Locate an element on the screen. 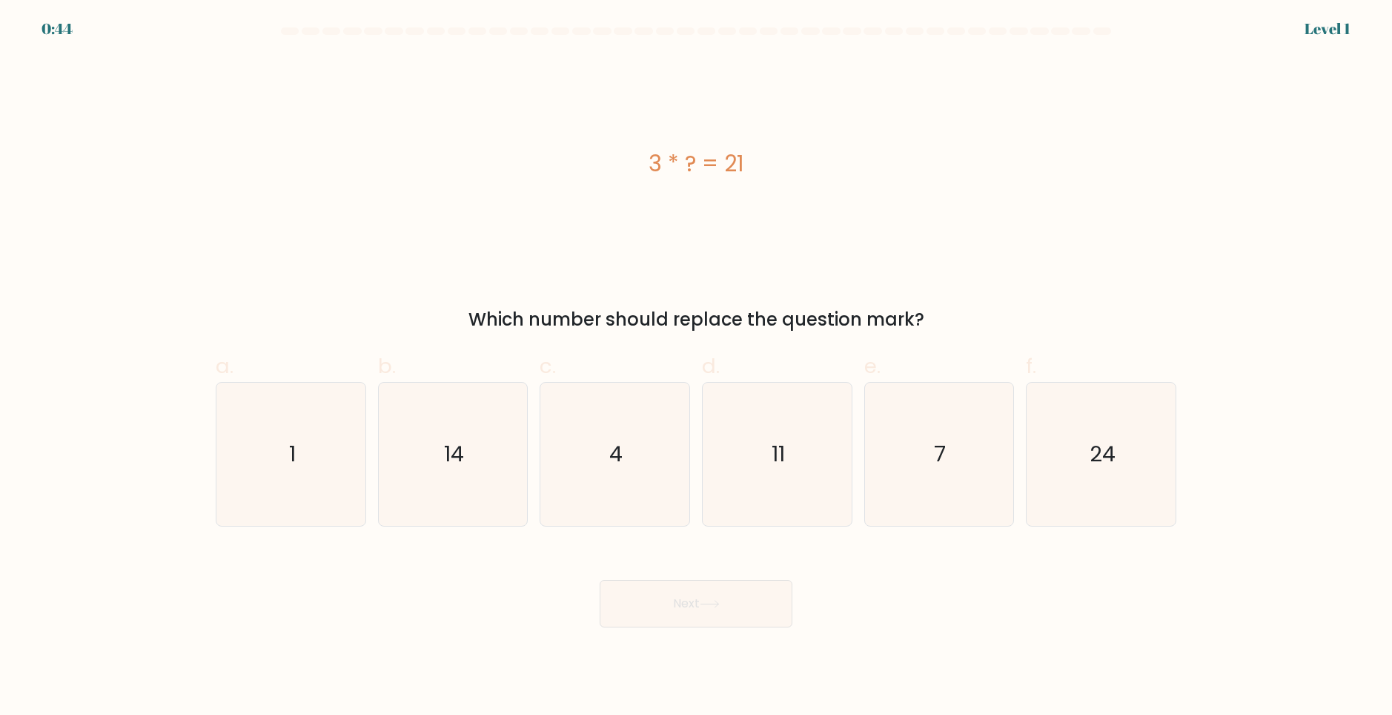 This screenshot has height=715, width=1392. button: Next is located at coordinates (696, 603).